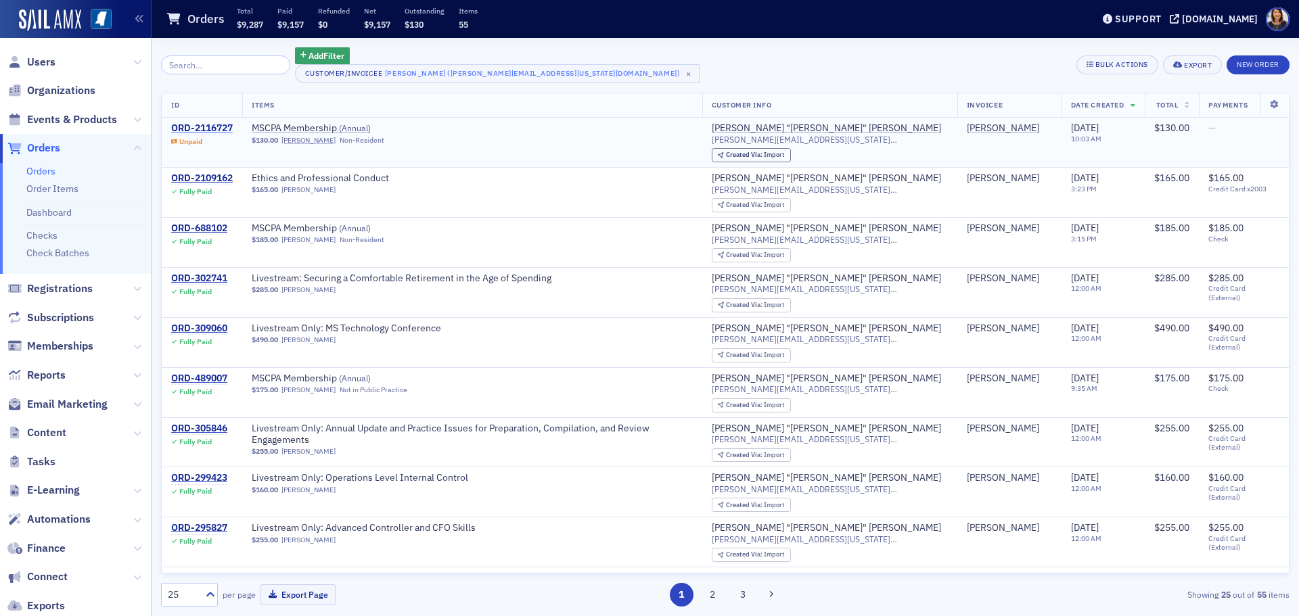 Image resolution: width=1299 pixels, height=616 pixels. I want to click on a: ORD-302741, so click(199, 279).